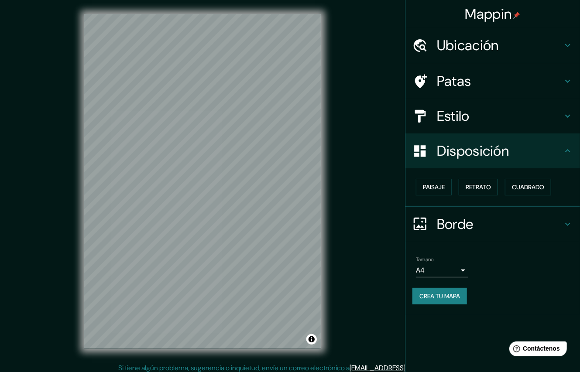  Describe the element at coordinates (453, 116) in the screenshot. I see `font: Estilo` at that location.